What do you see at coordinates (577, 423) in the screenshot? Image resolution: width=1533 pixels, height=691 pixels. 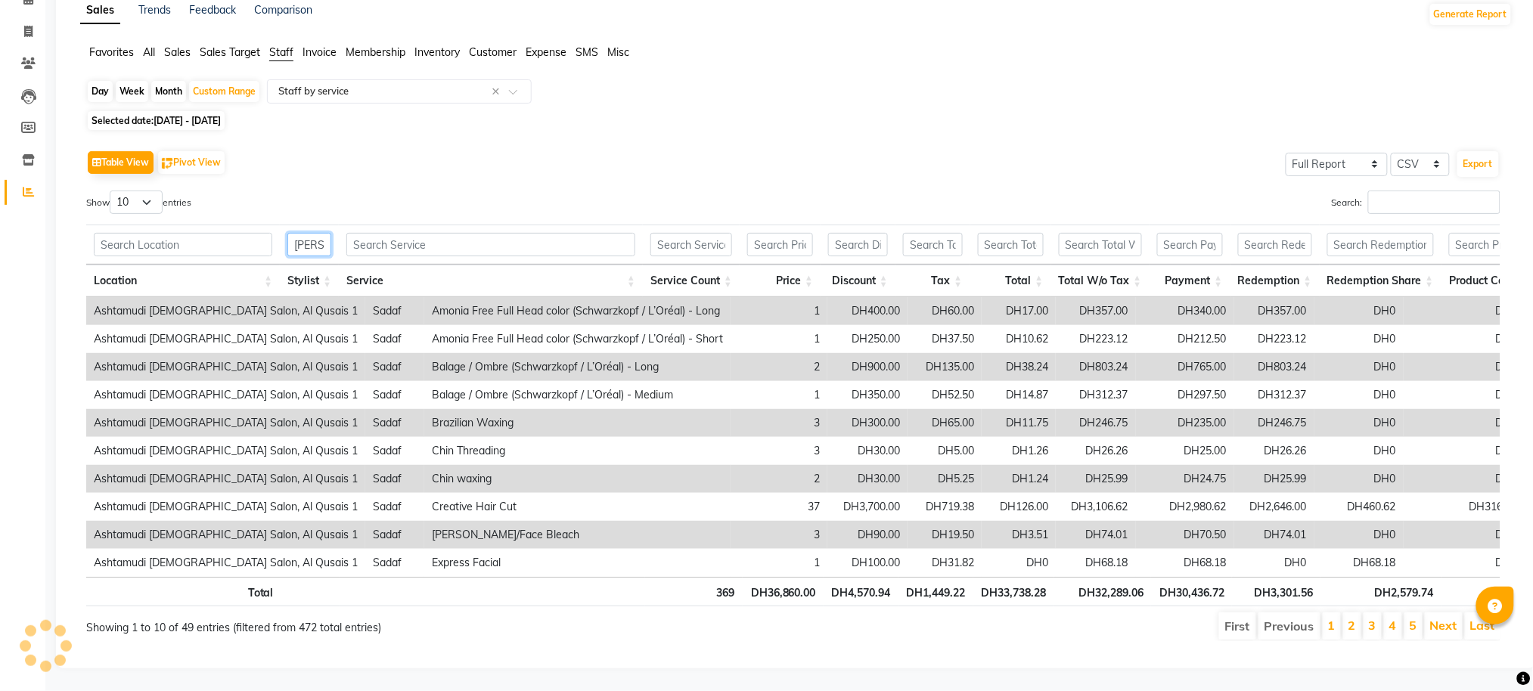 I see `td: Brazilian Waxing` at bounding box center [577, 423].